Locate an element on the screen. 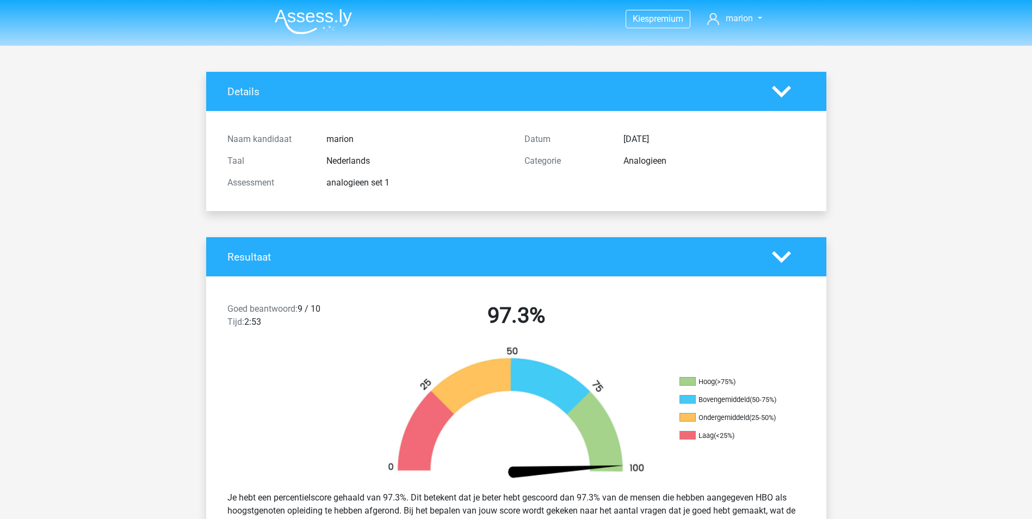 Image resolution: width=1032 pixels, height=519 pixels. span: Tijd: is located at coordinates (236, 322).